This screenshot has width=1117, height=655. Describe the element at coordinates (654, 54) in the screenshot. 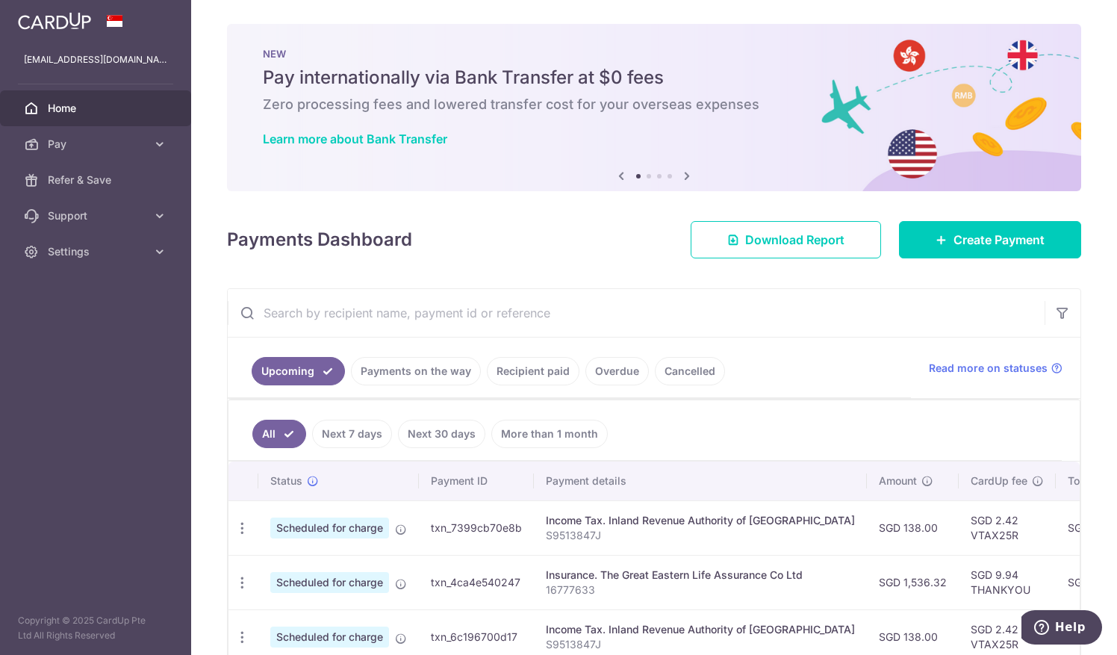

I see `p: NEW` at that location.